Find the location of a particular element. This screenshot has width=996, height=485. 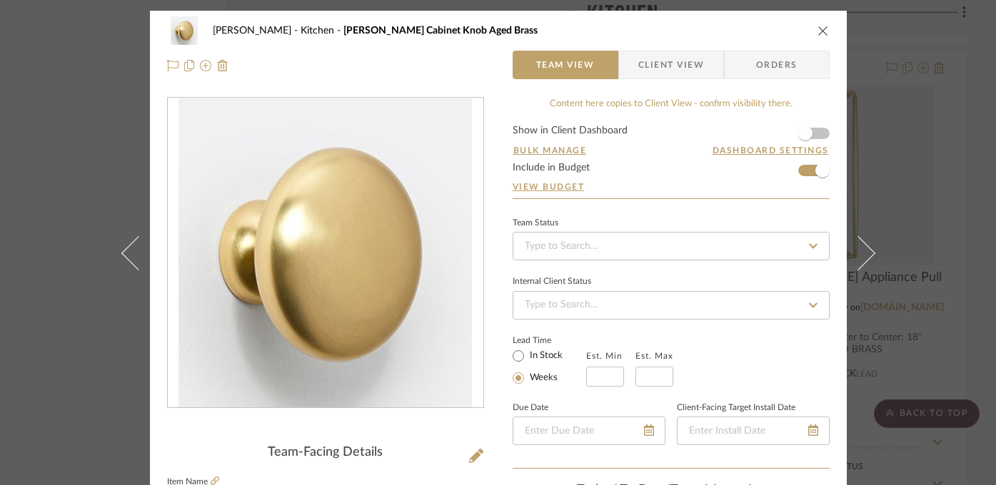

div: 0 is located at coordinates (325, 253).